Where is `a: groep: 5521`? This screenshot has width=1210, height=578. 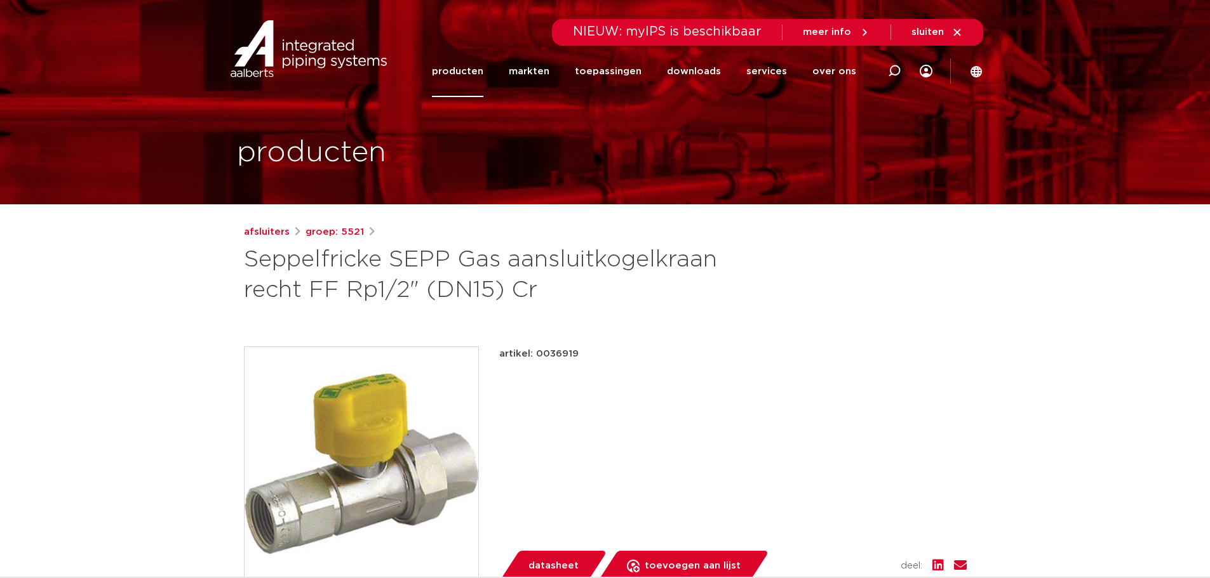 a: groep: 5521 is located at coordinates (335, 232).